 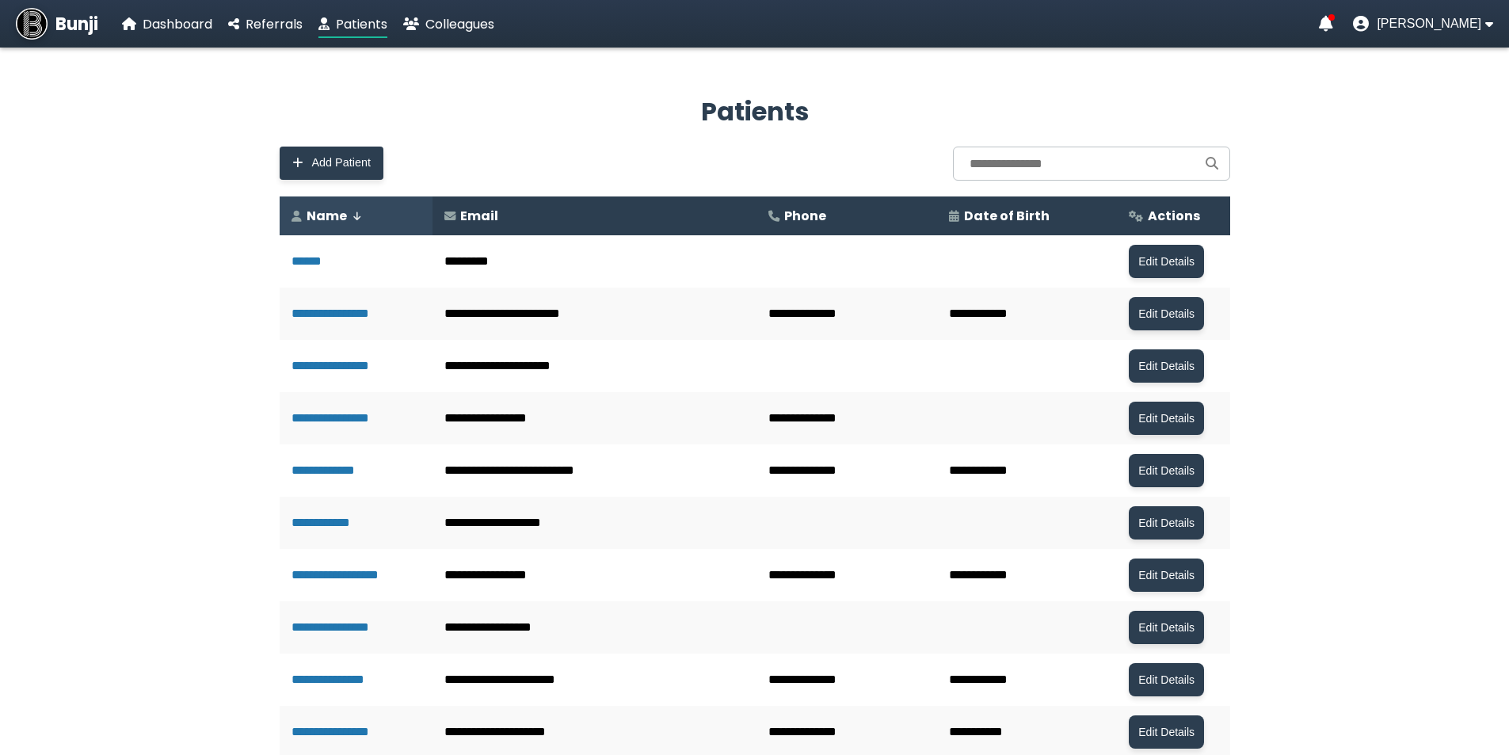 What do you see at coordinates (77, 24) in the screenshot?
I see `span: Bunji` at bounding box center [77, 24].